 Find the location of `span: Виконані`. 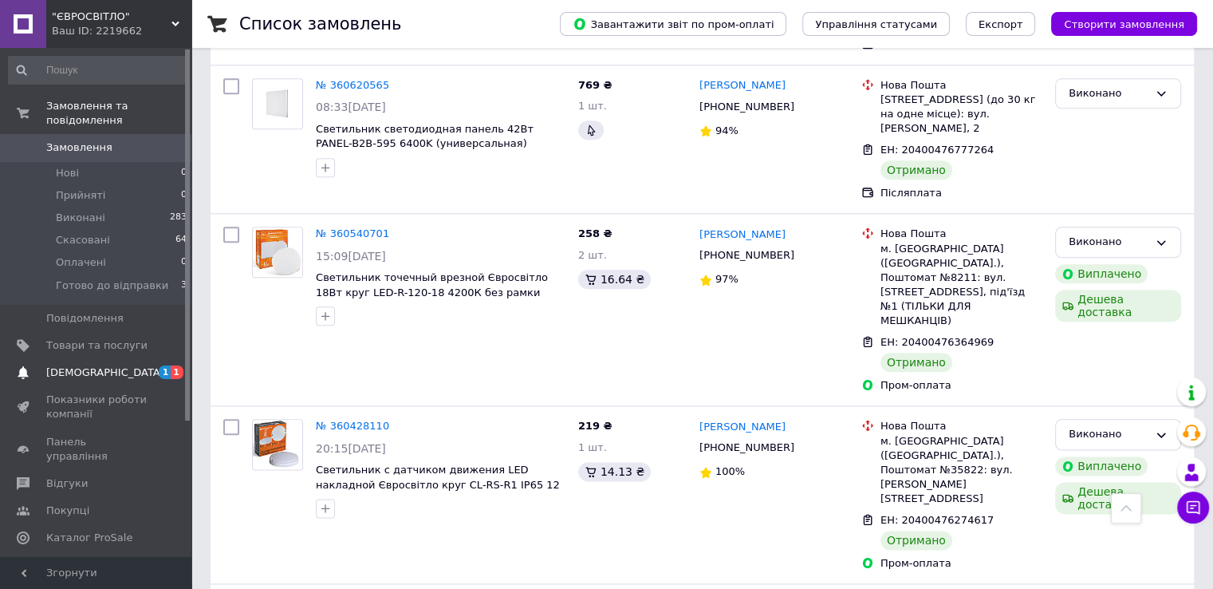

span: Виконані is located at coordinates (81, 218).